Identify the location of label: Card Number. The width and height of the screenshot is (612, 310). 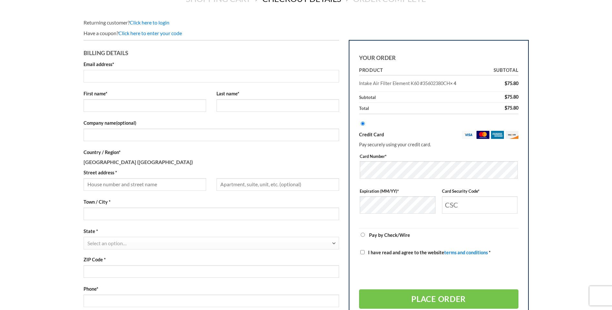
(439, 156).